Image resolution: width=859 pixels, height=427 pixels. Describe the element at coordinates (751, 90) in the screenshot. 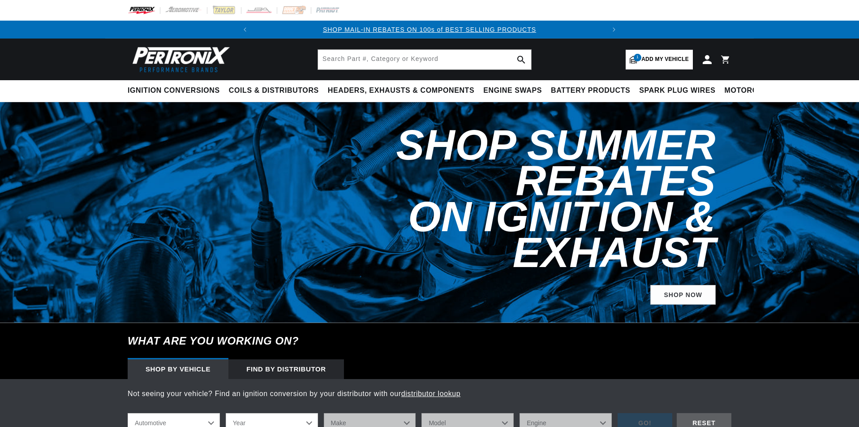

I see `summary: Motorcycle` at that location.